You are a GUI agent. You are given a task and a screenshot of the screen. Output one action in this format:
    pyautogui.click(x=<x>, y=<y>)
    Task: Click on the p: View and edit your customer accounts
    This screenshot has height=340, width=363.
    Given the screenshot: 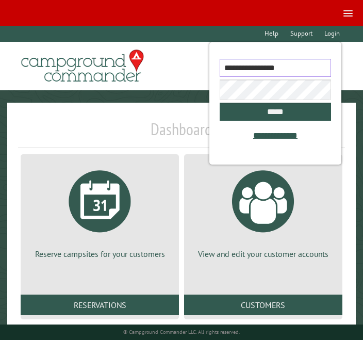 What is the action you would take?
    pyautogui.click(x=263, y=254)
    